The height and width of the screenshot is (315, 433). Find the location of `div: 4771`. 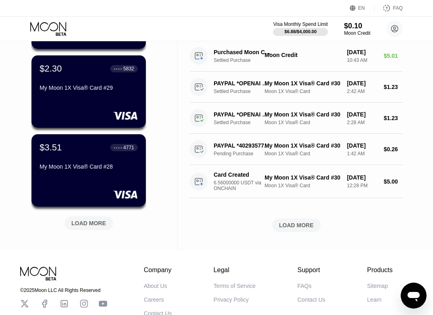

div: 4771 is located at coordinates (128, 147).